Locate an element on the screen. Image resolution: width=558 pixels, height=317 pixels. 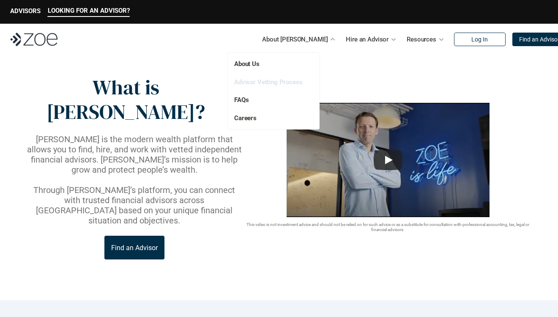
a: Find an Advisor is located at coordinates (134, 247).